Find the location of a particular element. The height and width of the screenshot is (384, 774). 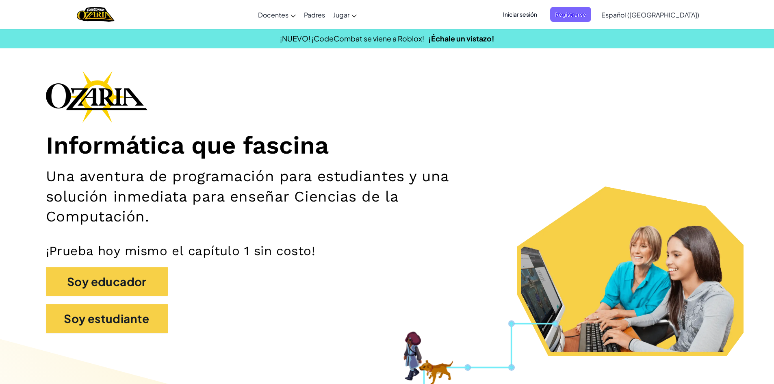

h2: Una aventura de programación para estudiantes y una solución inmediata para enseñar Ciencias de l... is located at coordinates (275, 196).